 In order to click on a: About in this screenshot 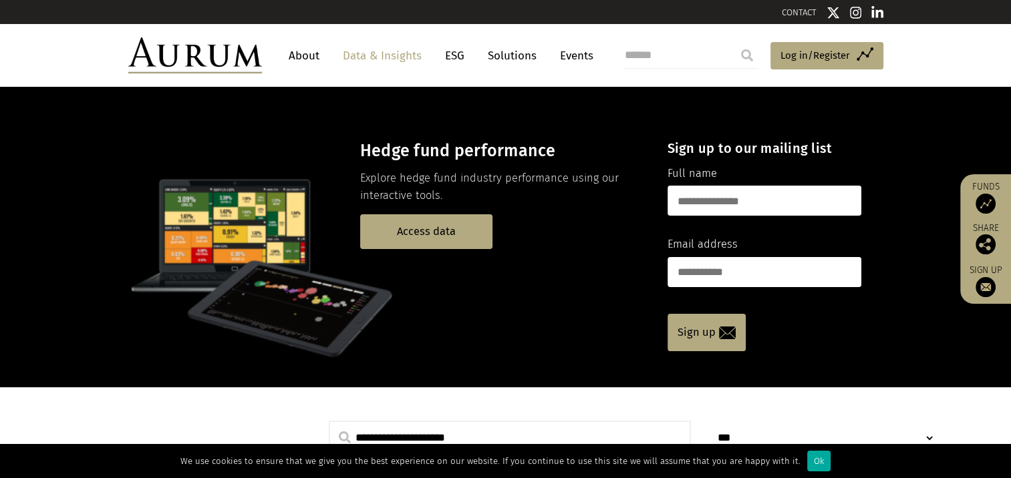, I will do `click(304, 55)`.